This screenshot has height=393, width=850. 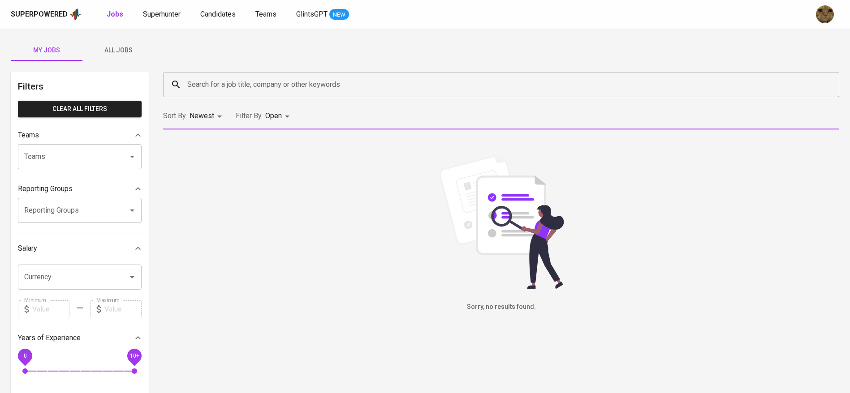 What do you see at coordinates (80, 109) in the screenshot?
I see `button: Clear All filters` at bounding box center [80, 109].